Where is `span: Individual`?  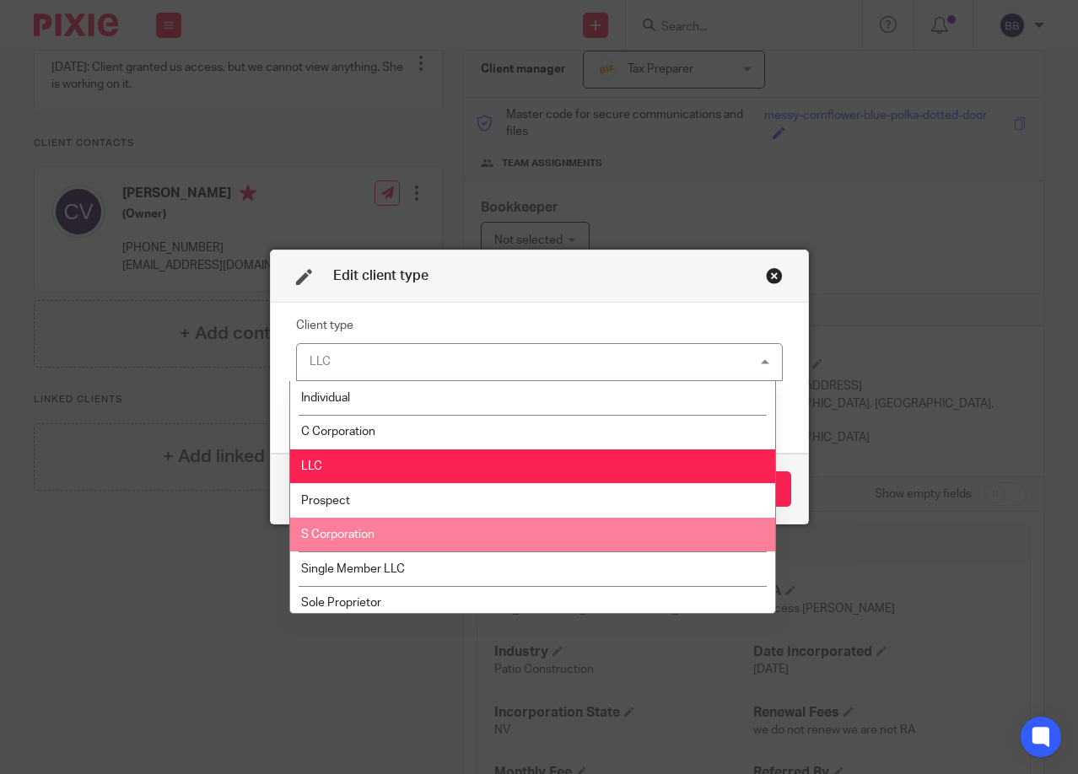 span: Individual is located at coordinates (326, 398).